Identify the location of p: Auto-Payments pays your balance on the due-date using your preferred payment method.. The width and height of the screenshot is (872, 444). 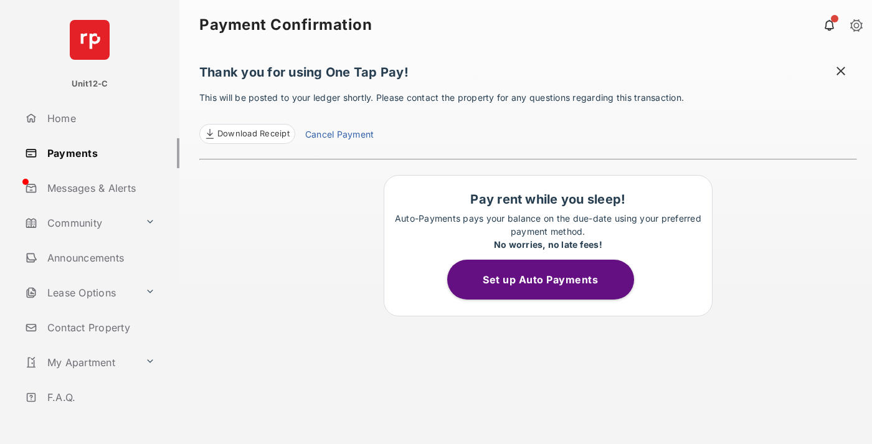
(548, 231).